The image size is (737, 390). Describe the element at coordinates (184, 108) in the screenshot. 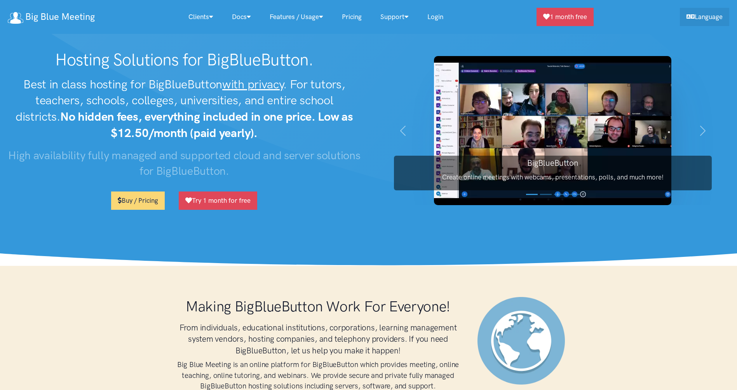

I see `h2: Best in class hosting for BigBlueButton . For tutors, teachers, schools, colleges, universities, ...` at that location.